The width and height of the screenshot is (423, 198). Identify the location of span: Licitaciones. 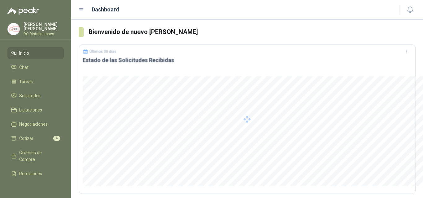
(31, 110).